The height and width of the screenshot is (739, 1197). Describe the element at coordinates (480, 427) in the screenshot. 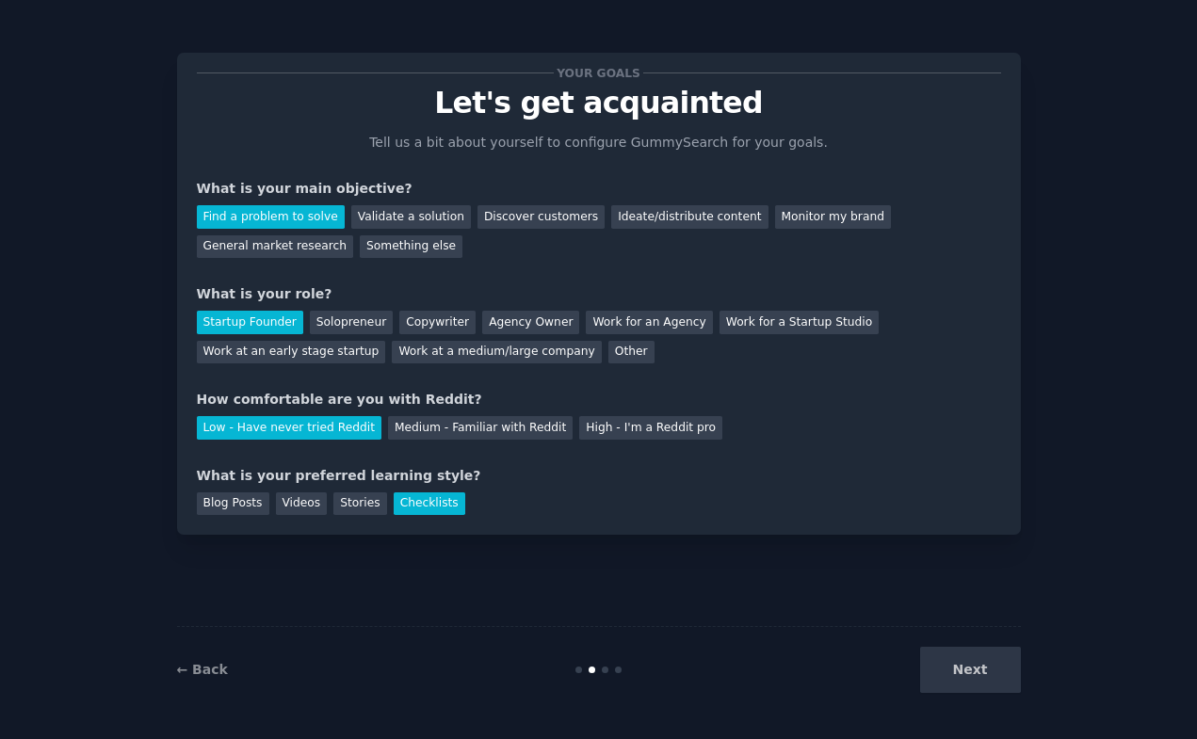

I see `div: Medium - Familiar with Reddit` at that location.